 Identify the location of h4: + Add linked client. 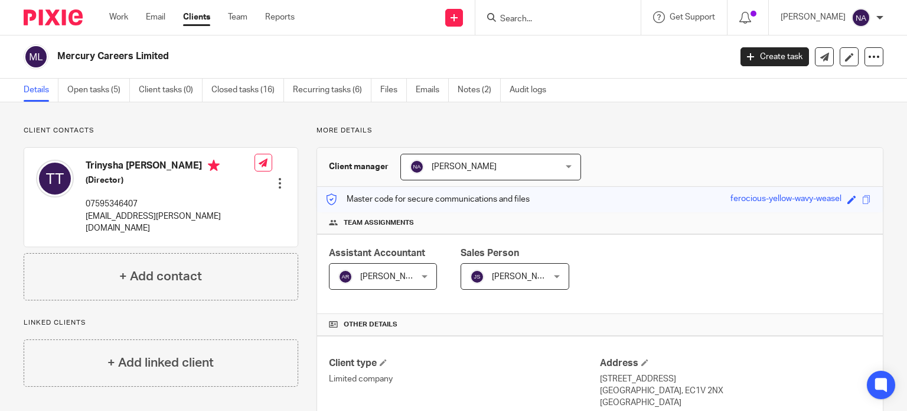
(161, 362).